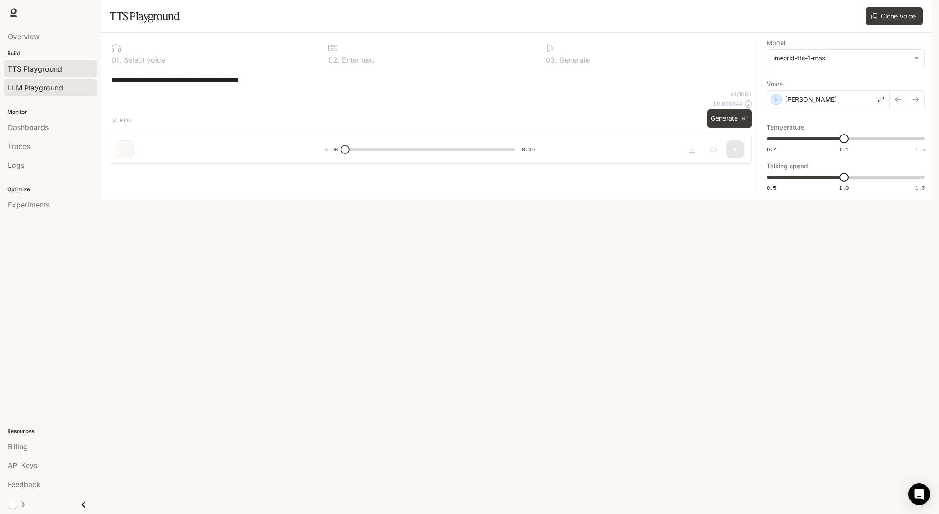  I want to click on span: 1.0, so click(843, 188).